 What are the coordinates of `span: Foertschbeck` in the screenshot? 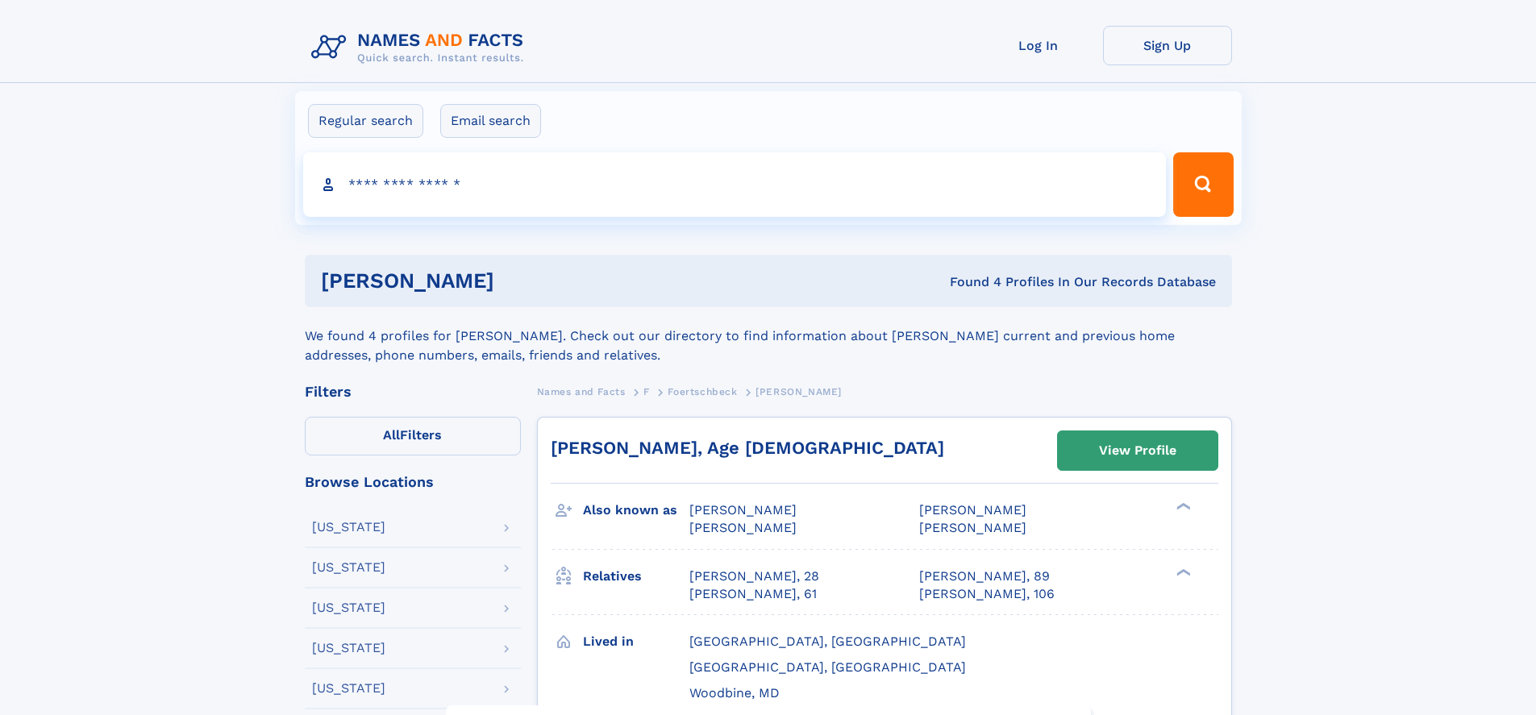 It's located at (702, 392).